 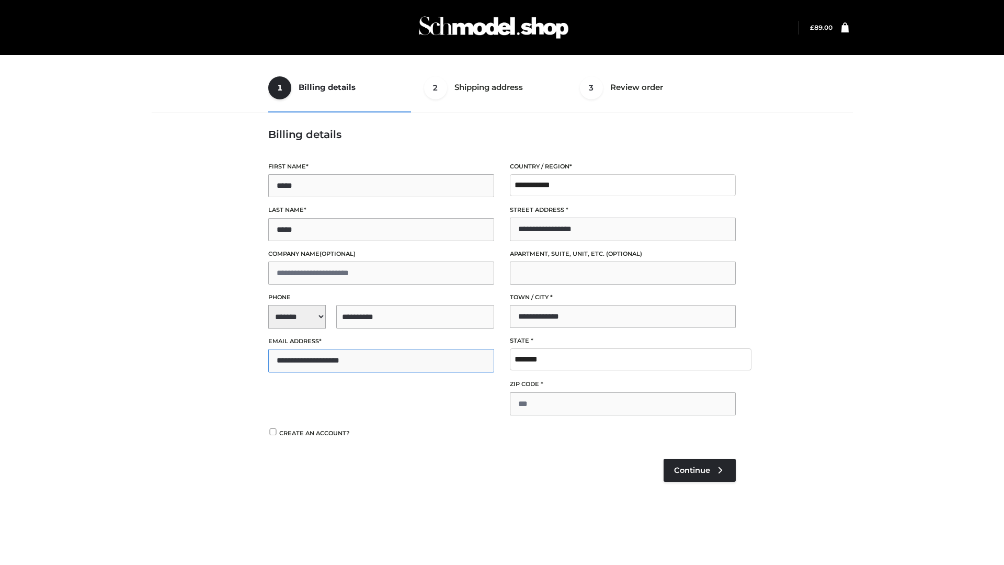 I want to click on span: Continue, so click(x=692, y=470).